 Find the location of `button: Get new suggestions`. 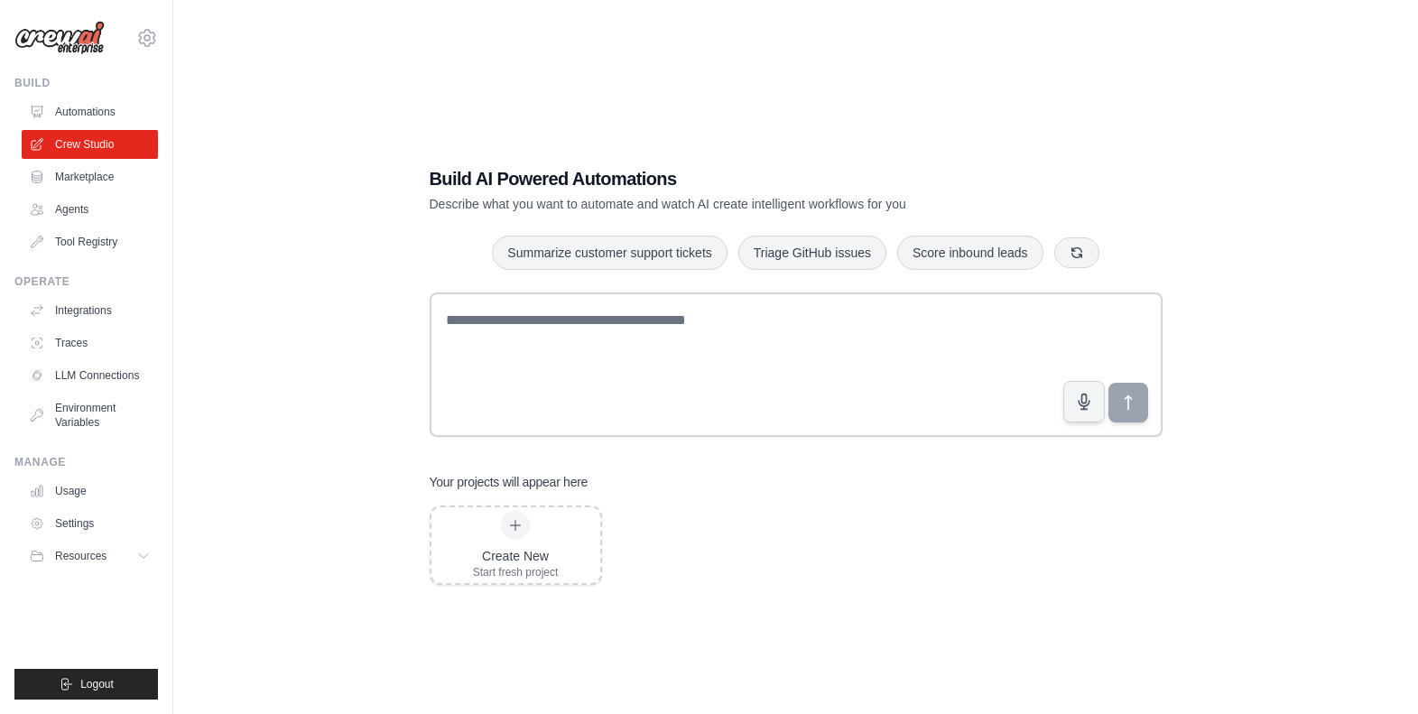

button: Get new suggestions is located at coordinates (1077, 253).